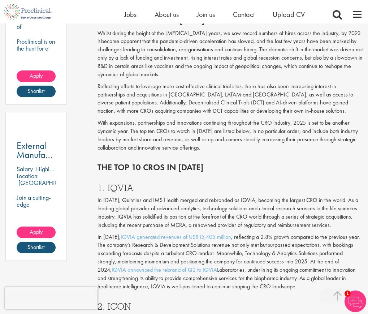 This screenshot has width=368, height=314. Describe the element at coordinates (164, 269) in the screenshot. I see `a: IQVIA announced the rebrand of Q2 to IQVIA` at that location.